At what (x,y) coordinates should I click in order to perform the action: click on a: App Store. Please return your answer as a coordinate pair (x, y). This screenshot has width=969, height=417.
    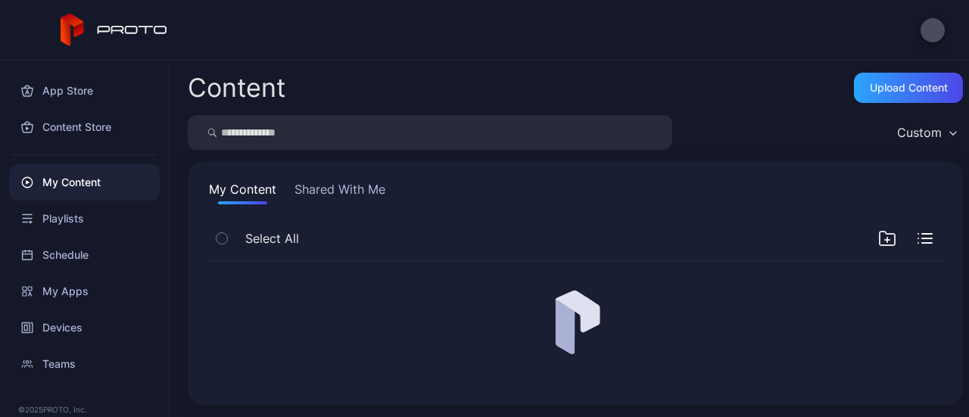
    Looking at the image, I should click on (84, 91).